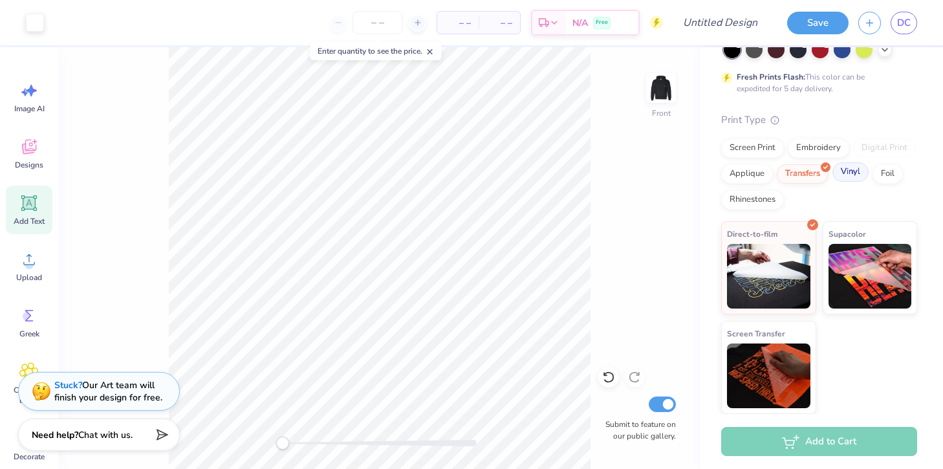  Describe the element at coordinates (108, 391) in the screenshot. I see `div: Our Art team will finish your design for free.` at that location.